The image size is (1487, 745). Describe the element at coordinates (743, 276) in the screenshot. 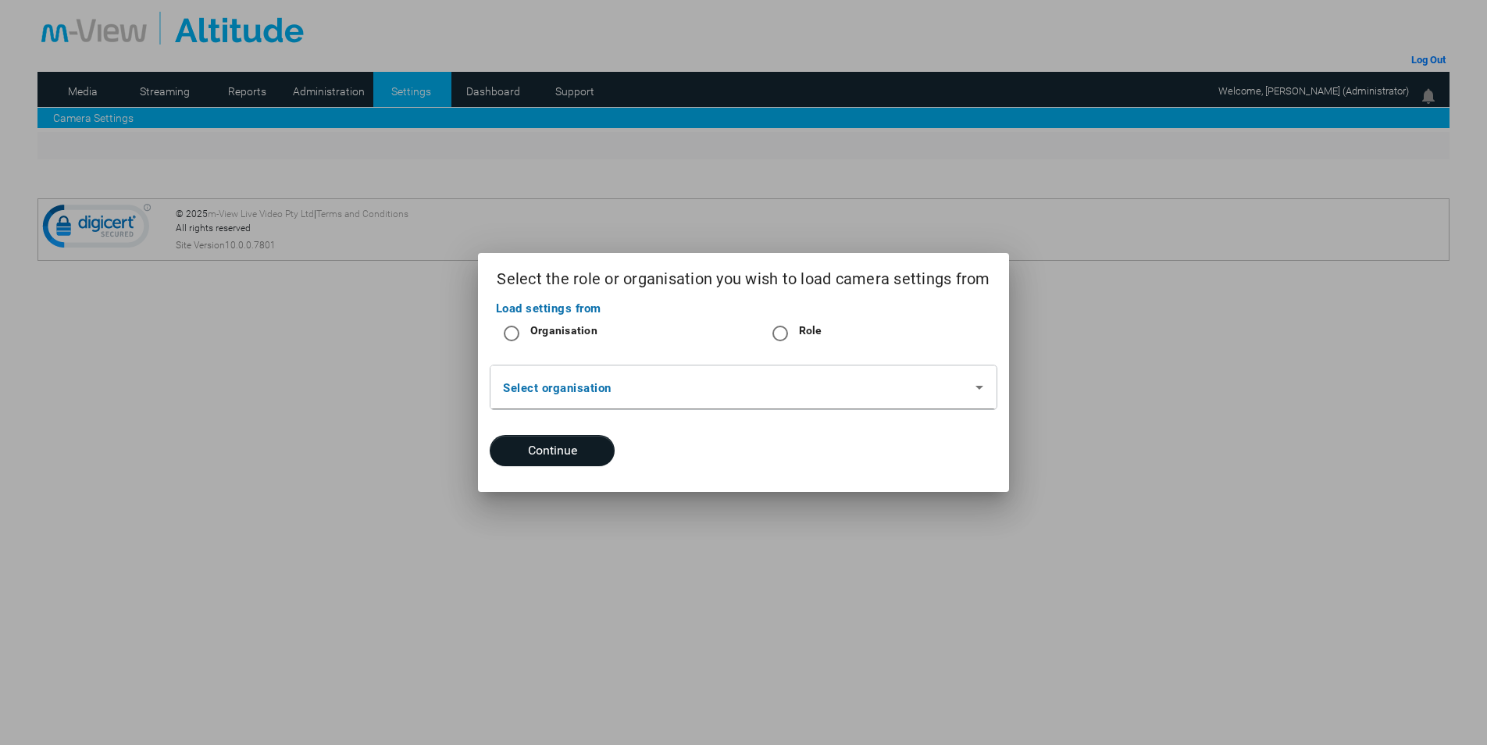

I see `h2: Select the role or organisation you wish to load camera settings from` at that location.